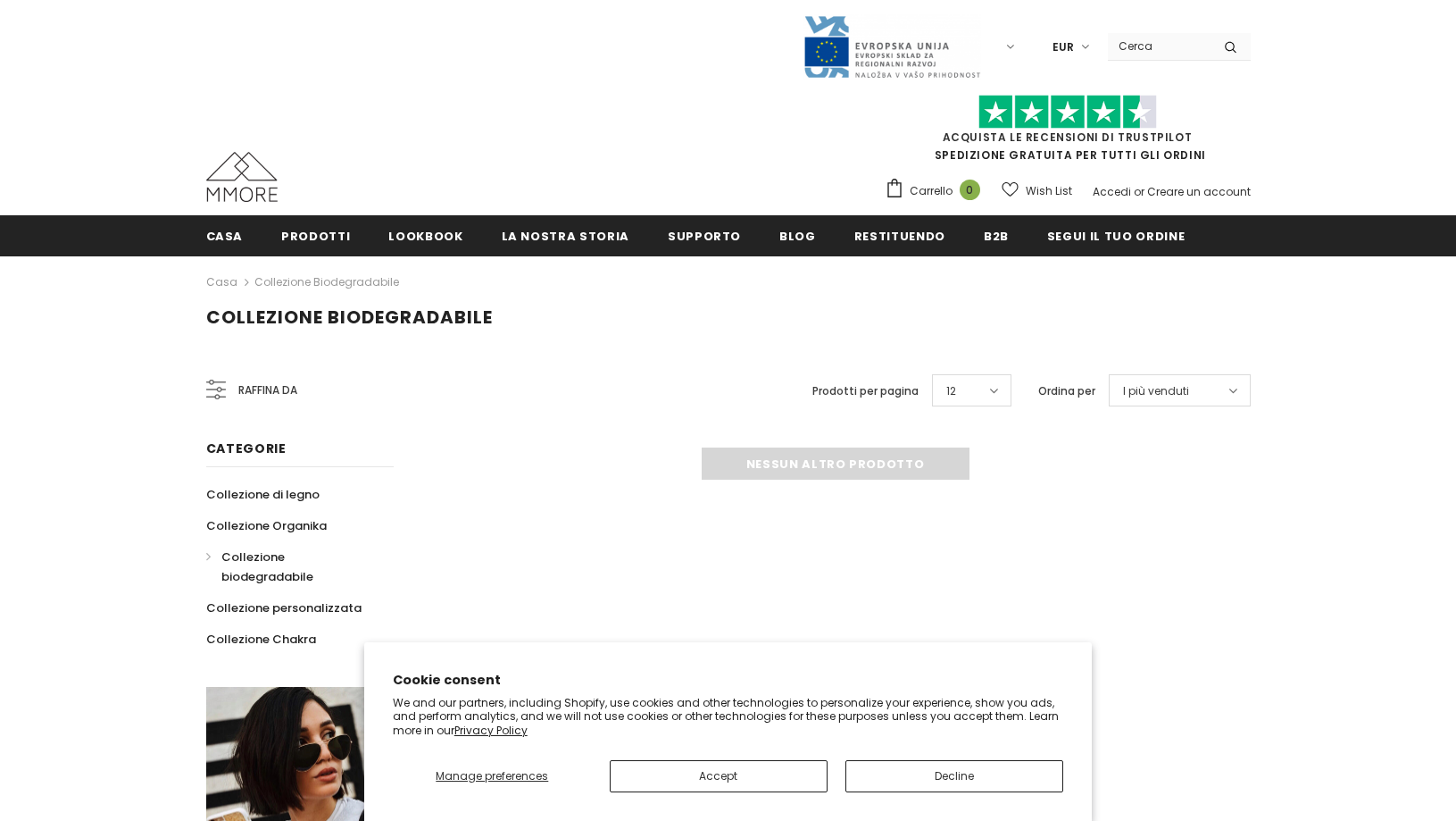 Image resolution: width=1456 pixels, height=821 pixels. Describe the element at coordinates (900, 235) in the screenshot. I see `a: Restituendo` at that location.